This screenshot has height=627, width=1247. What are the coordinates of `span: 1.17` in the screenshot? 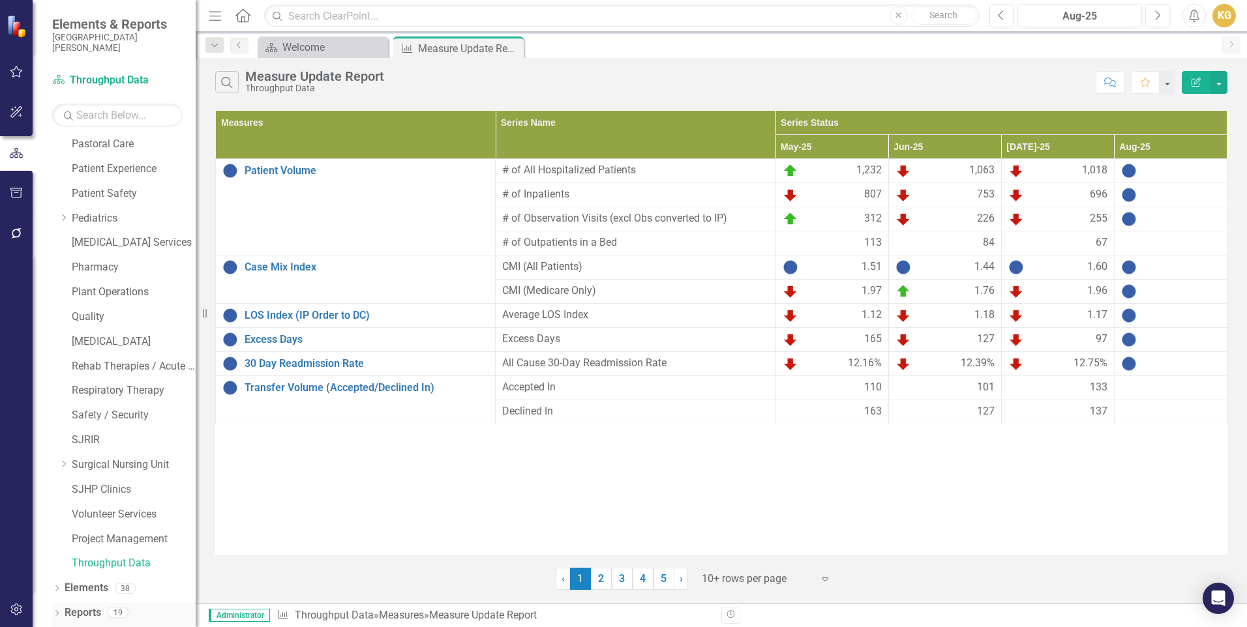 It's located at (1097, 316).